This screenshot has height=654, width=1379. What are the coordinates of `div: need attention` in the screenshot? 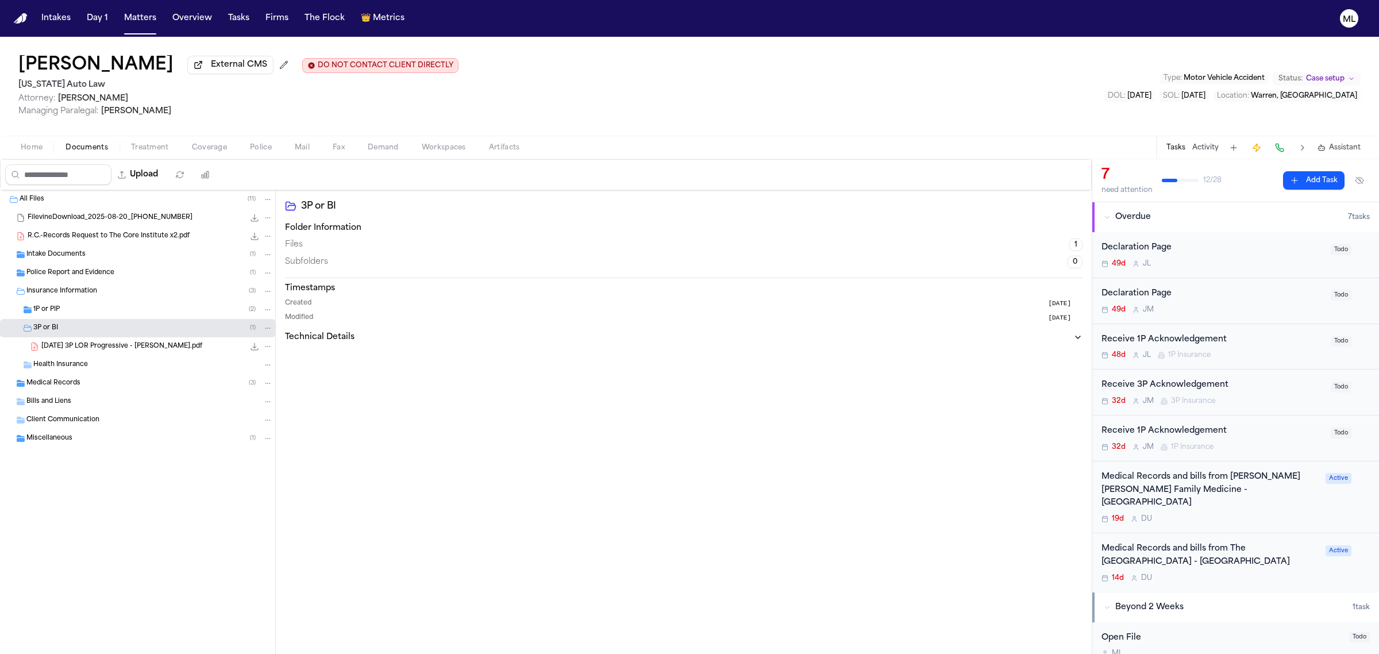 It's located at (1127, 190).